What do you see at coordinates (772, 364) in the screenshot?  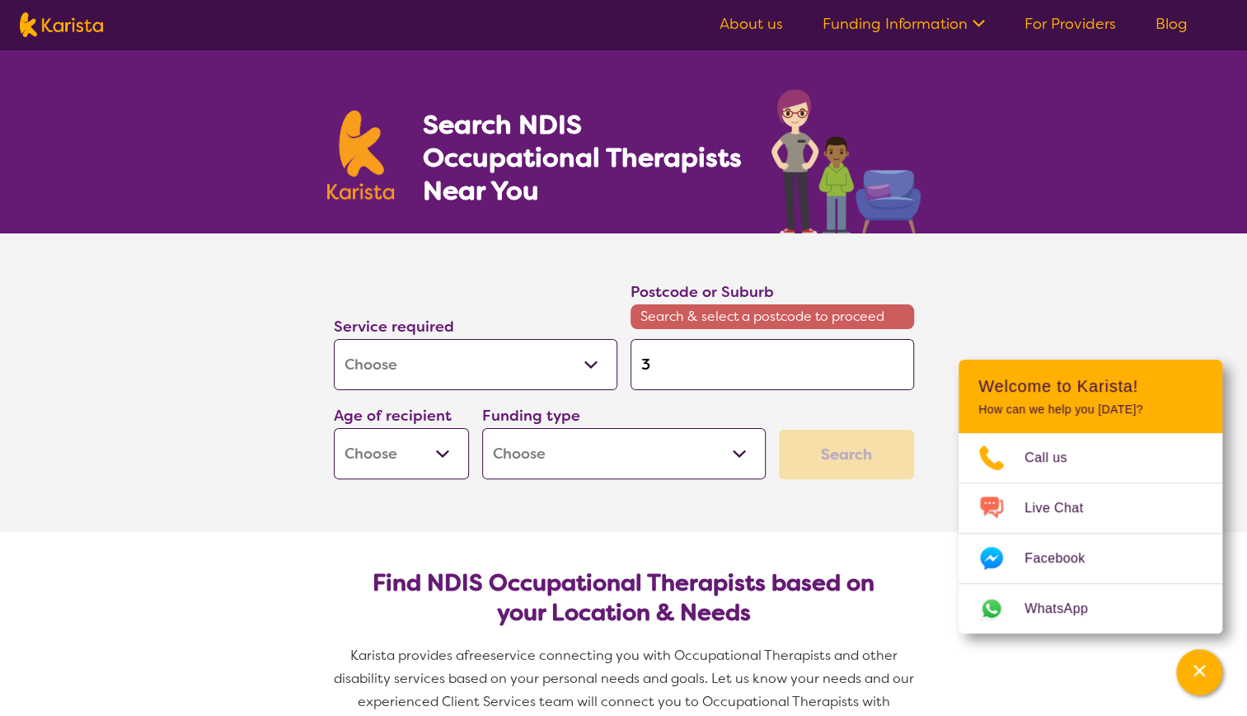 I see `input: Type` at bounding box center [772, 364].